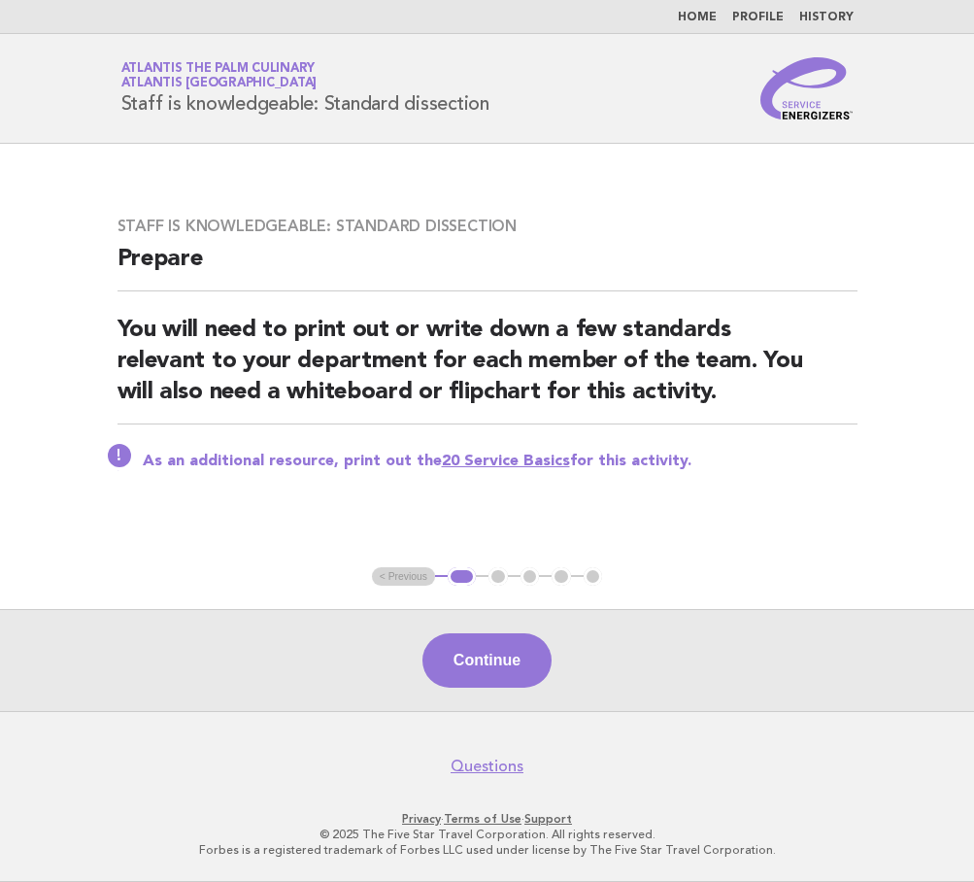 The height and width of the screenshot is (882, 974). I want to click on p: © 2025 The Five Star Travel Corporation. All rights reserved., so click(487, 835).